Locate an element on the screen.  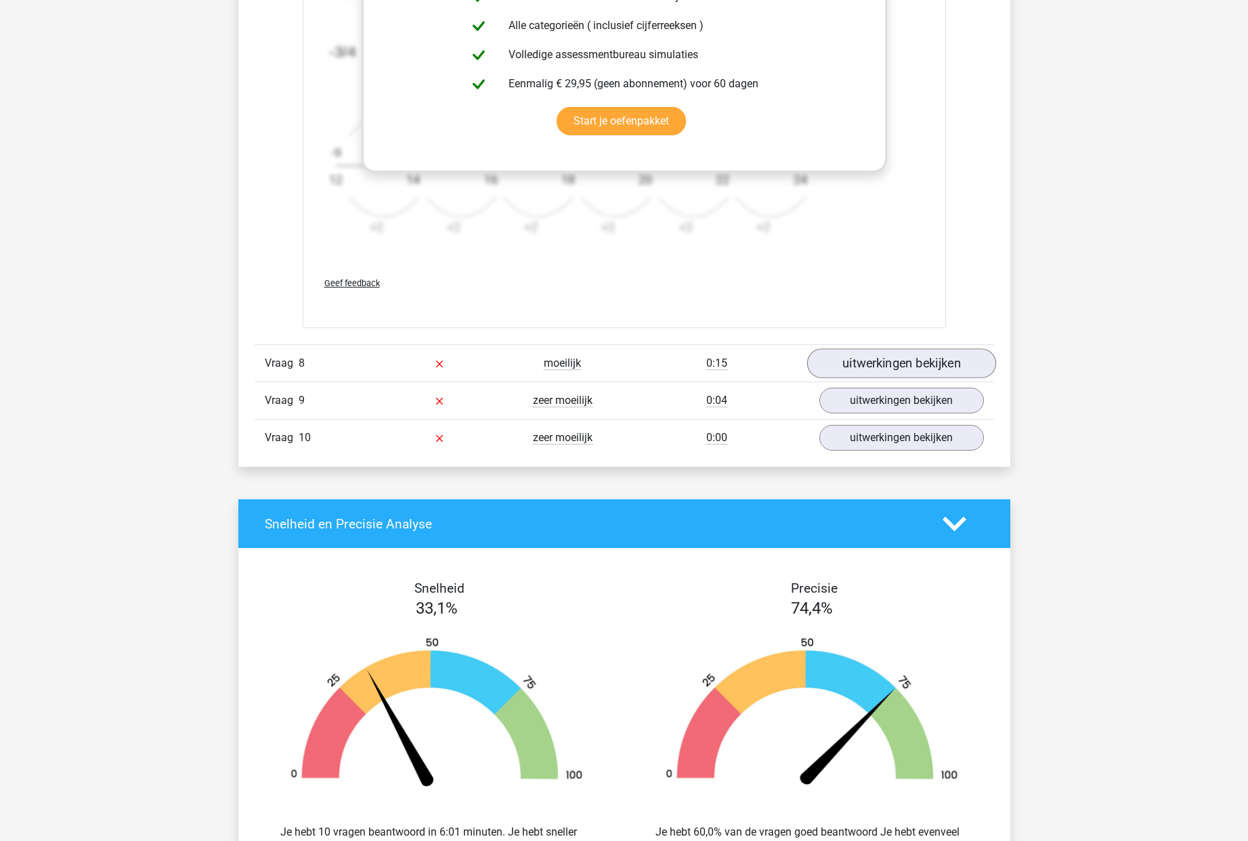
a: Start je oefenpakket is located at coordinates (621, 121).